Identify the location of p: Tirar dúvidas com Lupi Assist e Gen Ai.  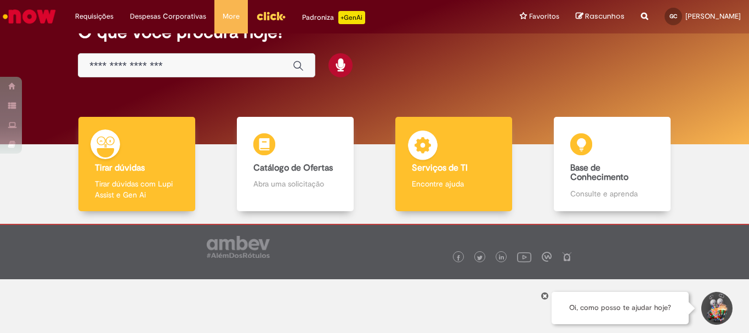
(137, 189).